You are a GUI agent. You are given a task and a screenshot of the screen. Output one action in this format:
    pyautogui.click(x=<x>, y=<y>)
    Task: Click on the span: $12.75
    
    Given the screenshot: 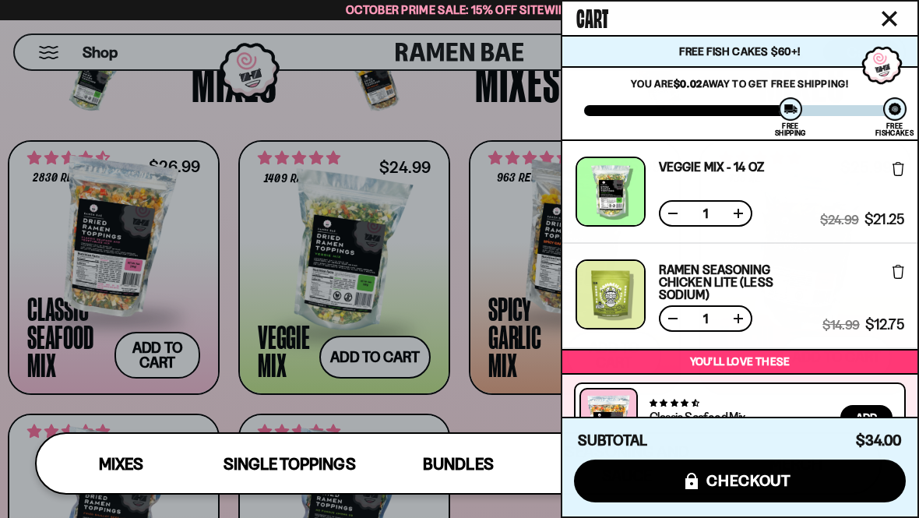 What is the action you would take?
    pyautogui.click(x=885, y=325)
    